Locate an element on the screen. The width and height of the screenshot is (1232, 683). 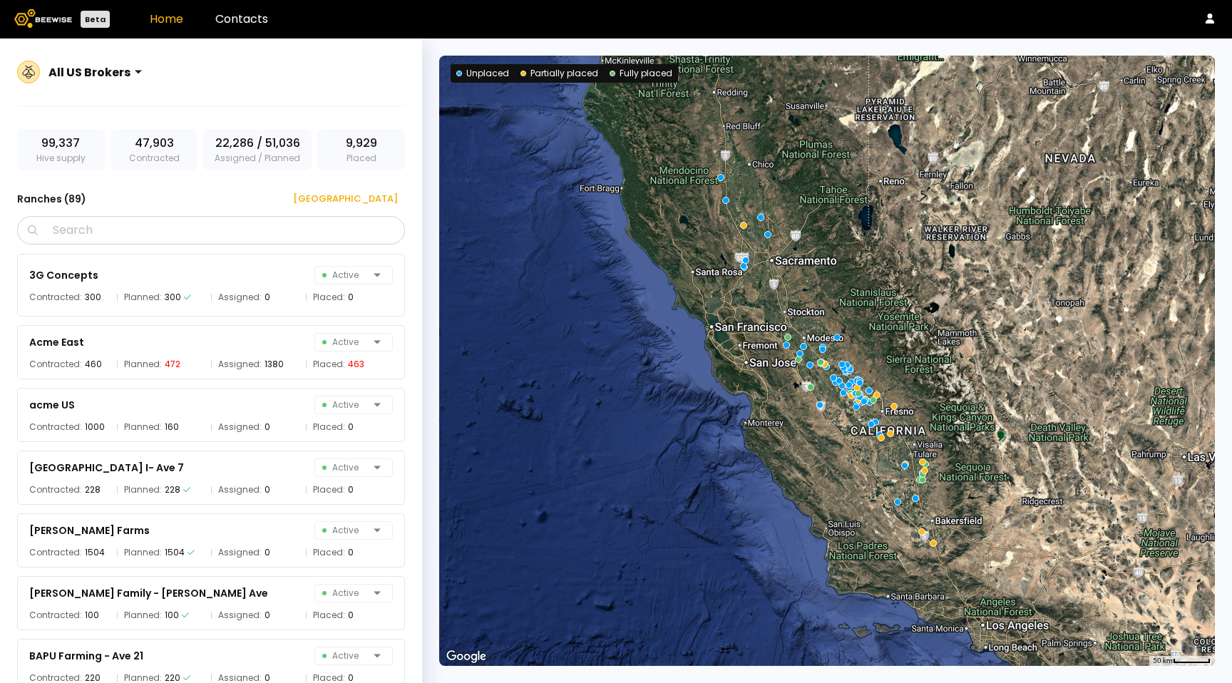
span: 9,929 is located at coordinates (361, 143).